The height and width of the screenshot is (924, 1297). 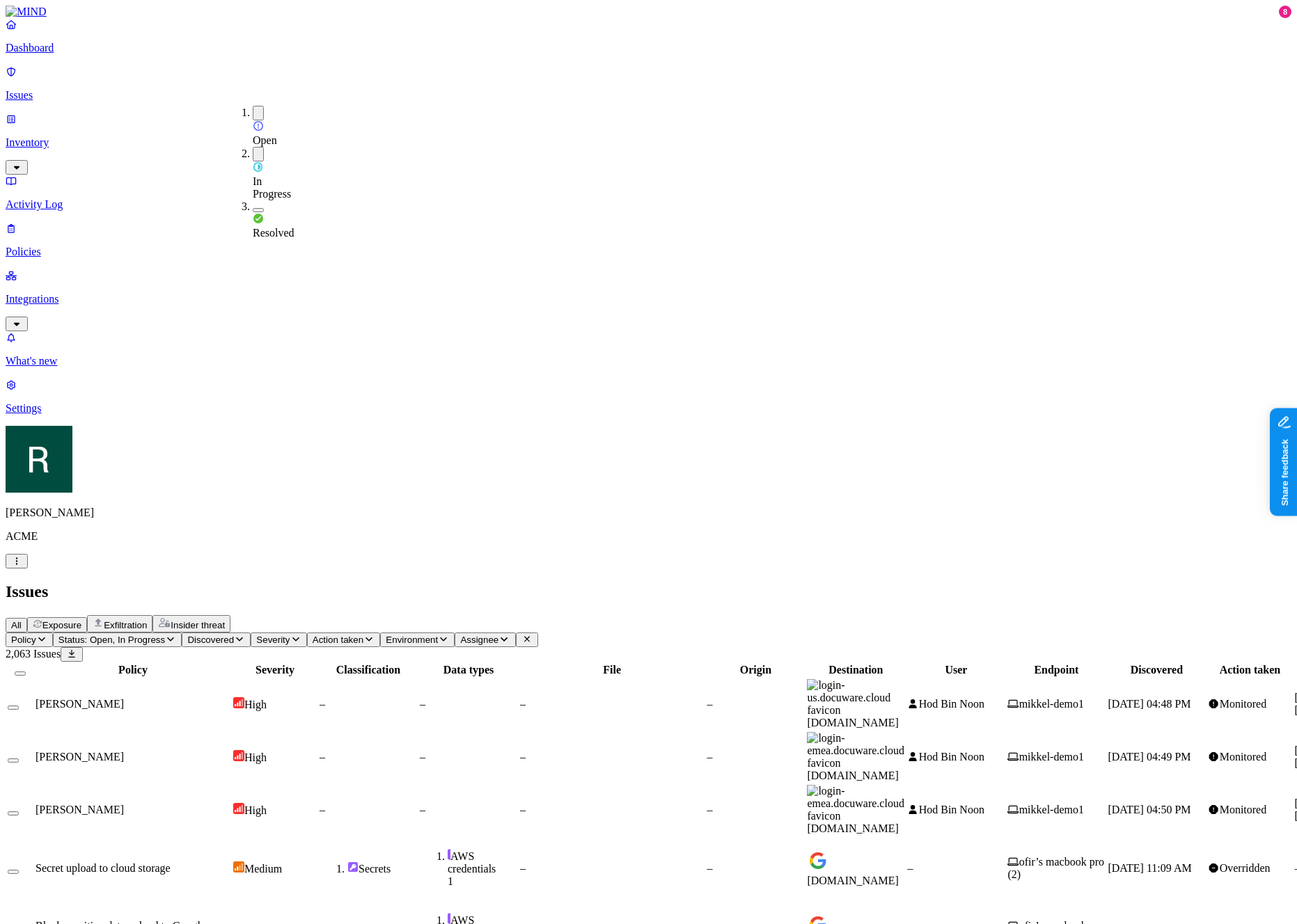 What do you see at coordinates (648, 240) in the screenshot?
I see `a: Policies` at bounding box center [648, 240].